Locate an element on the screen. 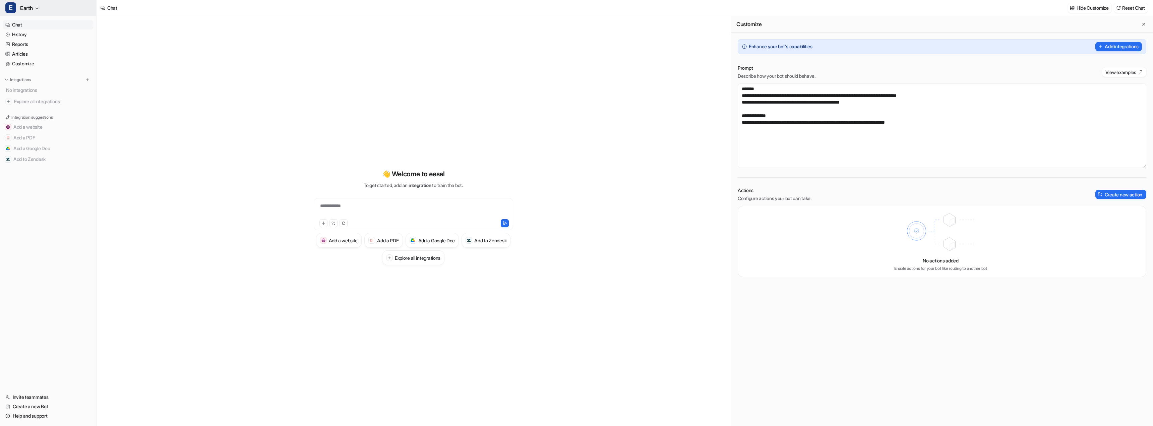  a: Chat is located at coordinates (48, 25).